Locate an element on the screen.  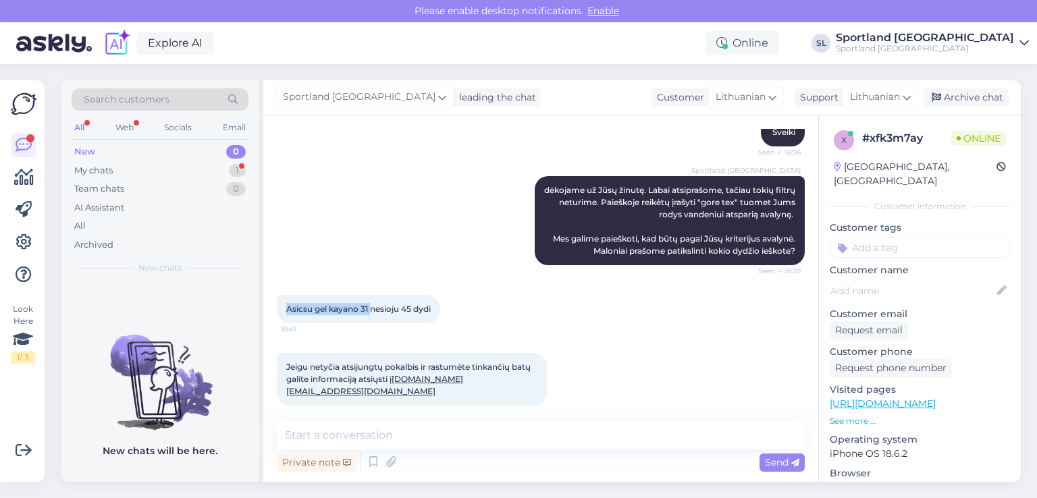
input: Add a tag is located at coordinates (920, 248).